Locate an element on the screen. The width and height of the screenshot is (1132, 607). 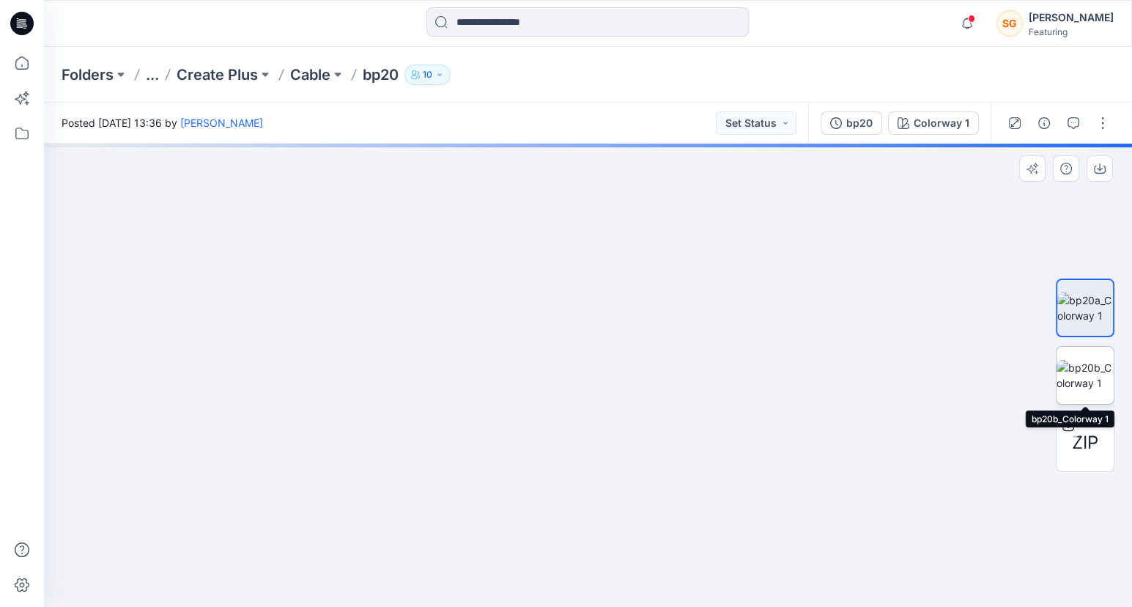
p: 10 is located at coordinates (427, 75).